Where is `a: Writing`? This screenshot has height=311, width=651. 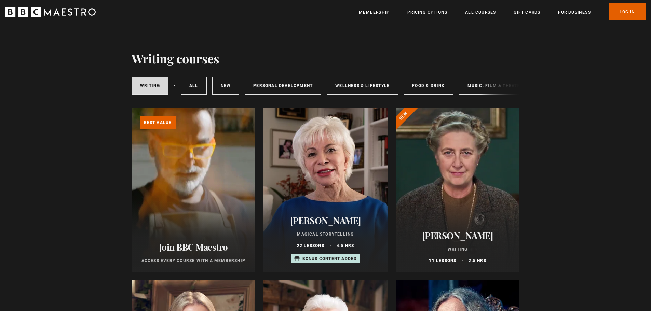 a: Writing is located at coordinates (150, 86).